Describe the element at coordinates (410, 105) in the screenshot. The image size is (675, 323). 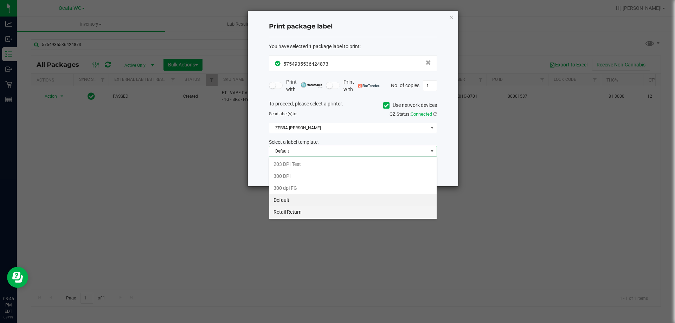
I see `label: Use network devices` at that location.